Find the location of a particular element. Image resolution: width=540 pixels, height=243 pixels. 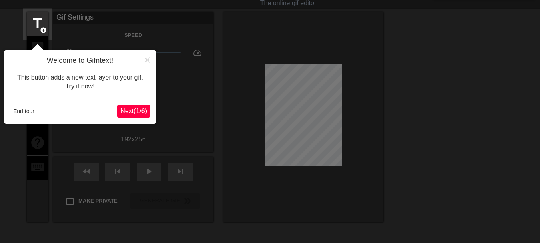

h4: Welcome to Gifntext! is located at coordinates (80, 61).